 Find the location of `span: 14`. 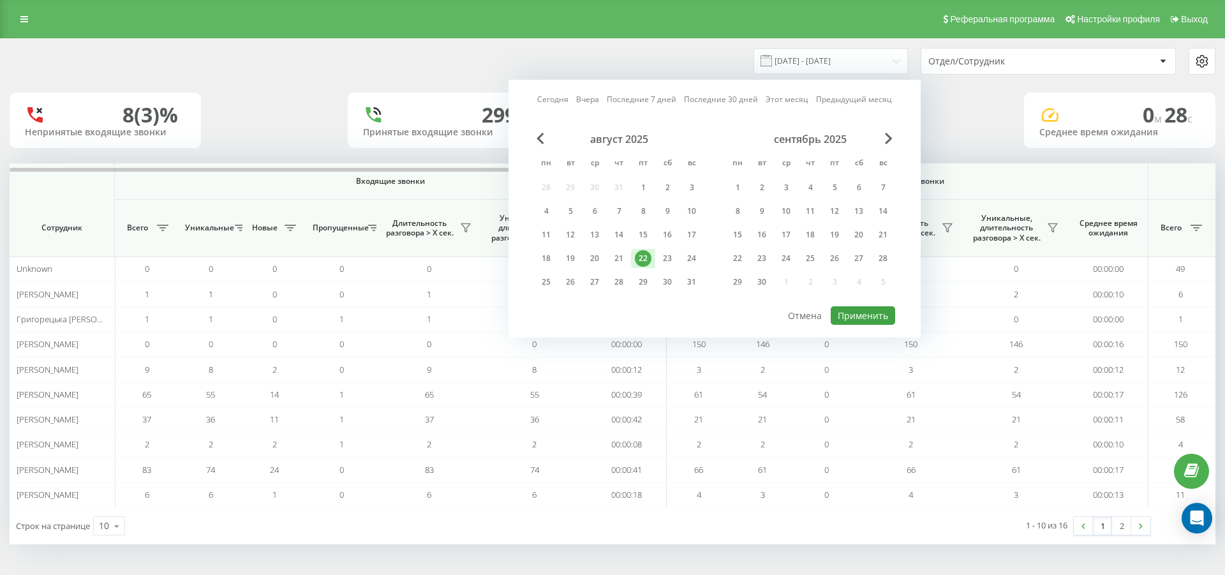

span: 14 is located at coordinates (274, 394).